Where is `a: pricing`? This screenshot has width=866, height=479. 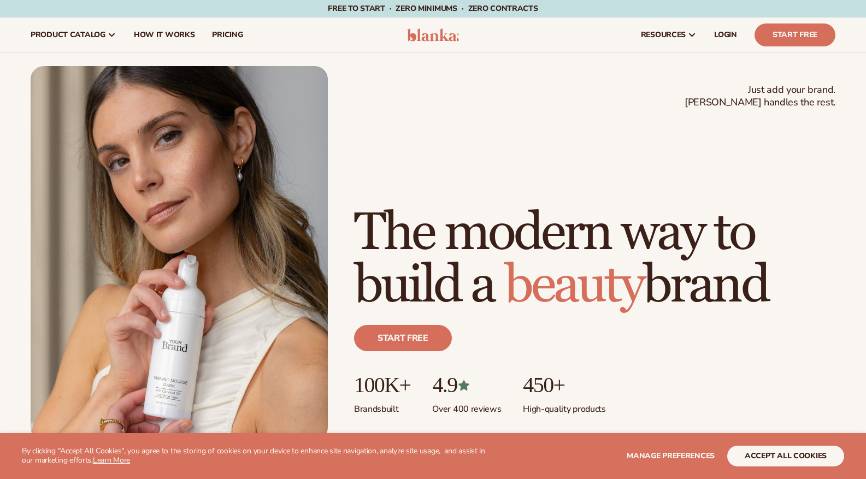 a: pricing is located at coordinates (227, 35).